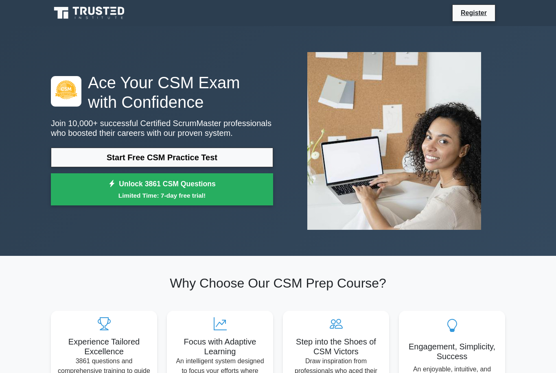 The height and width of the screenshot is (373, 556). Describe the element at coordinates (451, 351) in the screenshot. I see `h5: Engagement, Simplicity, Success` at that location.